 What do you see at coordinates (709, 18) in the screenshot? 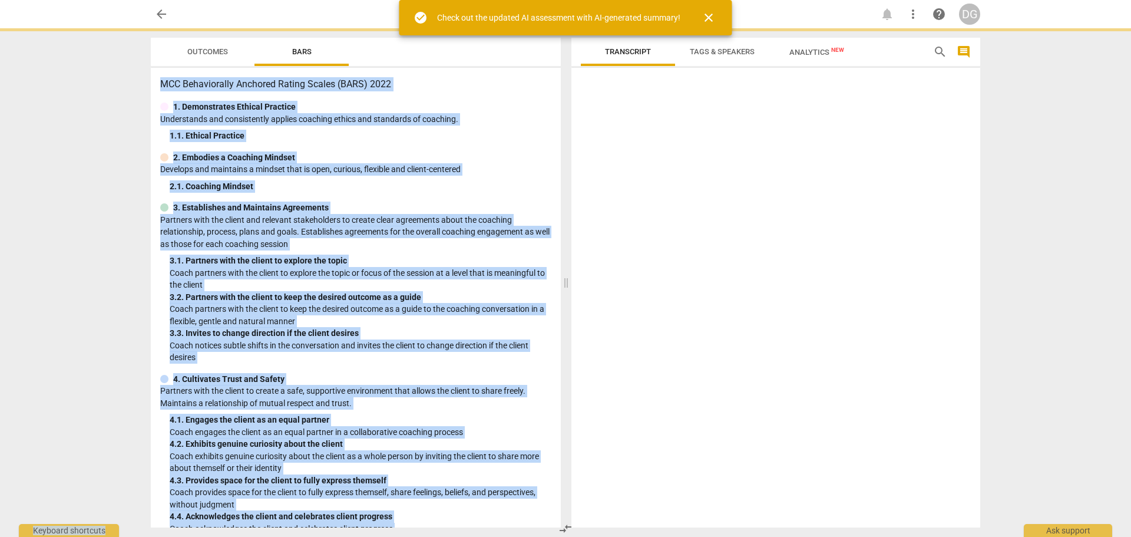
I see `span: close` at bounding box center [709, 18].